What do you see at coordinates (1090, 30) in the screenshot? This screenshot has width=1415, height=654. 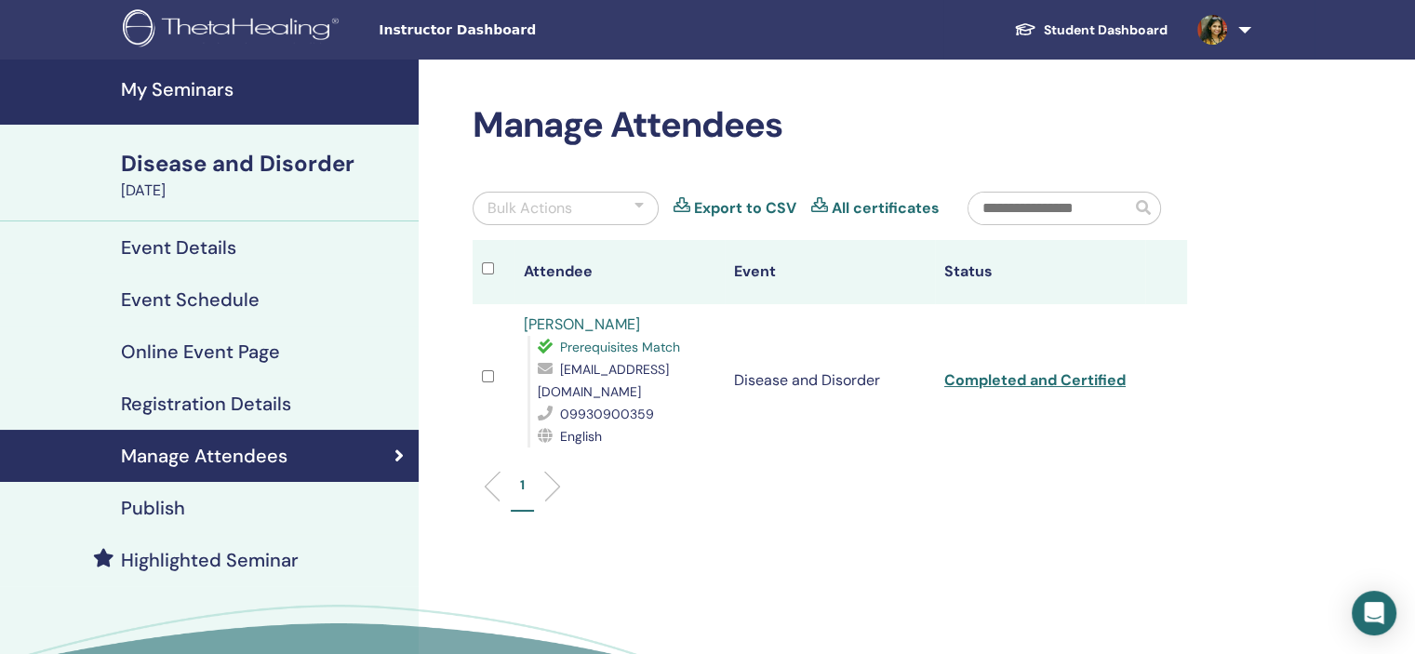 I see `a: Student Dashboard` at bounding box center [1090, 30].